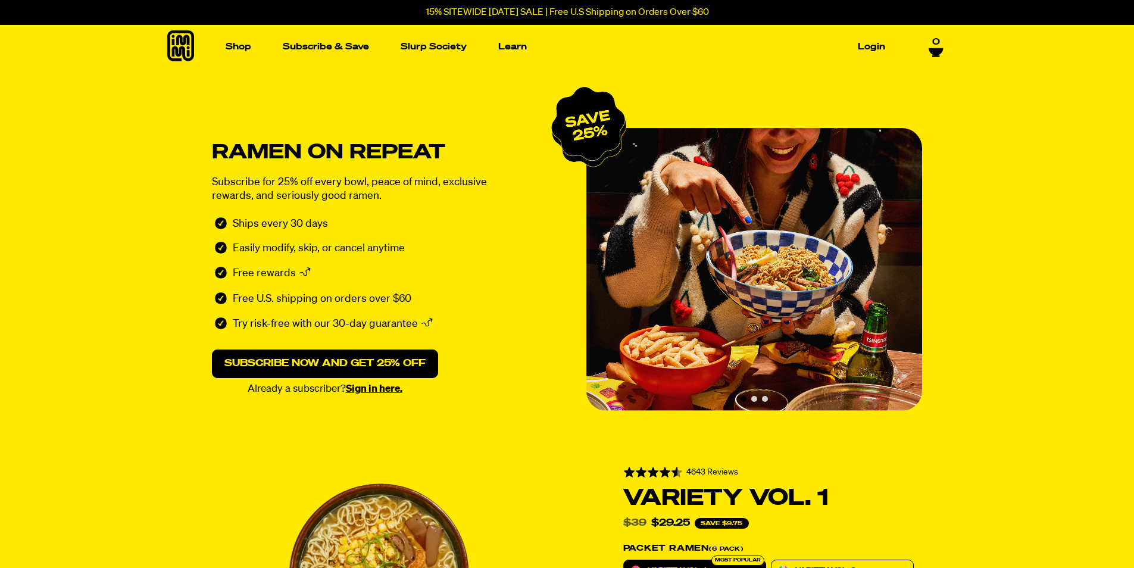 This screenshot has height=568, width=1134. Describe the element at coordinates (634, 523) in the screenshot. I see `del: $39` at that location.